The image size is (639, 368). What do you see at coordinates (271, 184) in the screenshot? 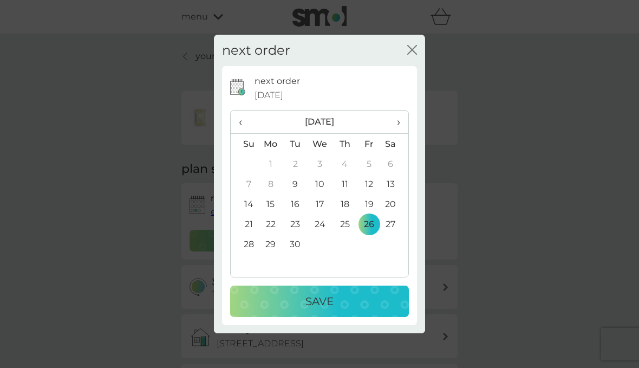
I see `td: 8` at bounding box center [271, 184].